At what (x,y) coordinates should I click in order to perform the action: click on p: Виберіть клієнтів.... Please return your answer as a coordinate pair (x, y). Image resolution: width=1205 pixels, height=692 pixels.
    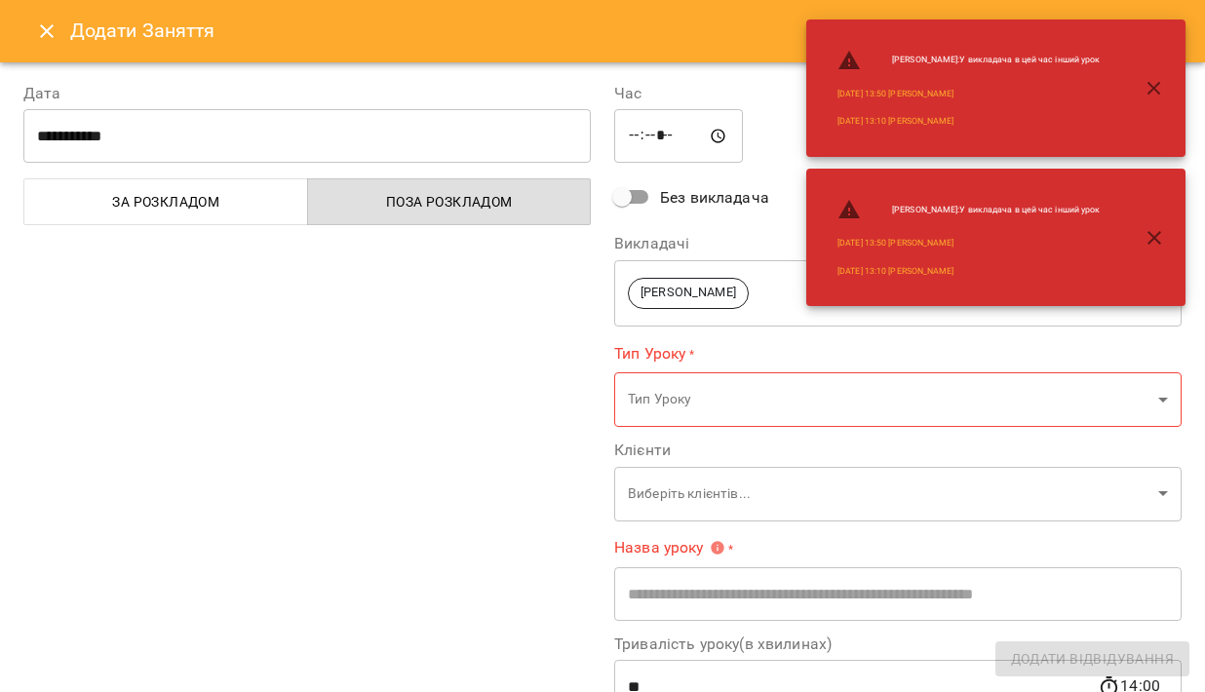
    Looking at the image, I should click on (889, 494).